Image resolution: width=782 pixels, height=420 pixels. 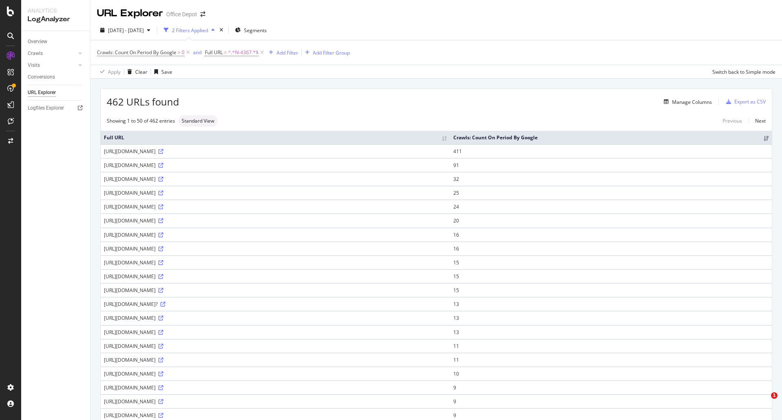 What do you see at coordinates (35, 53) in the screenshot?
I see `div: Crawls` at bounding box center [35, 53].